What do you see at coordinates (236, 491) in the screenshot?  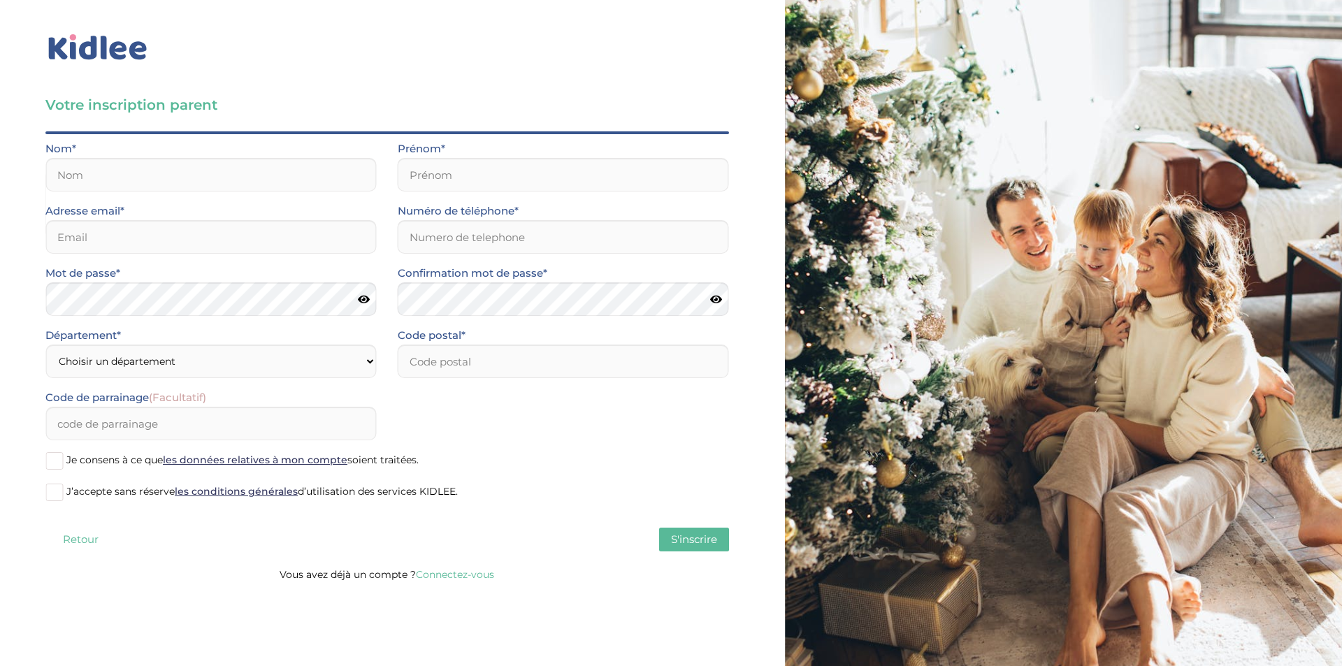 I see `a: les conditions générales` at bounding box center [236, 491].